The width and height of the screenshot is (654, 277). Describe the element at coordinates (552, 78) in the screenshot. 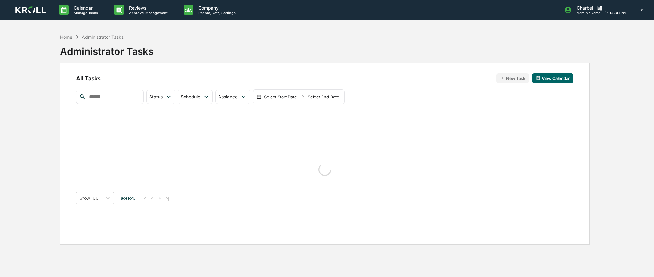

I see `button: View Calendar` at that location.